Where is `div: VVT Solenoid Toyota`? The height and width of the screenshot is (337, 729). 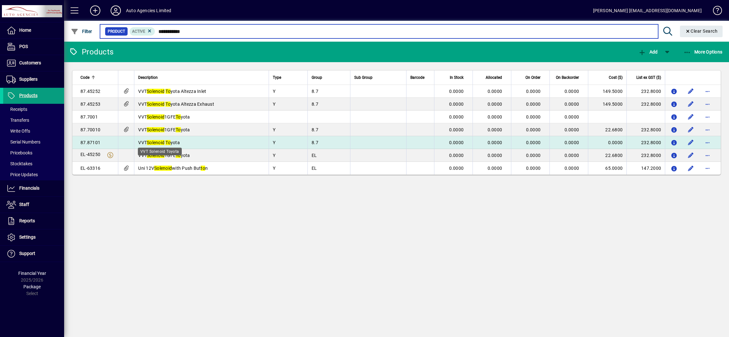
div: VVT Solenoid Toyota is located at coordinates (160, 152).